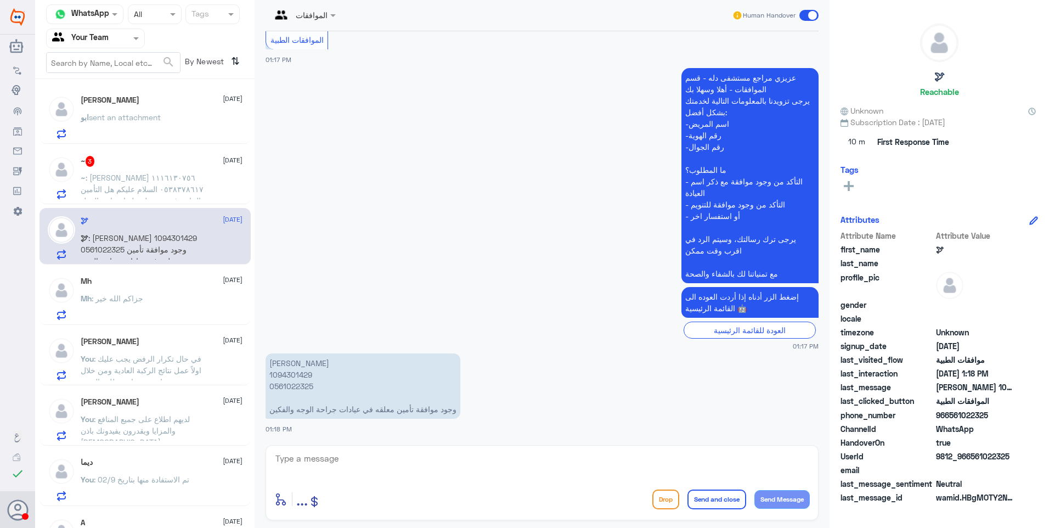 The image size is (1049, 528). I want to click on span: last_visited_flow, so click(887, 359).